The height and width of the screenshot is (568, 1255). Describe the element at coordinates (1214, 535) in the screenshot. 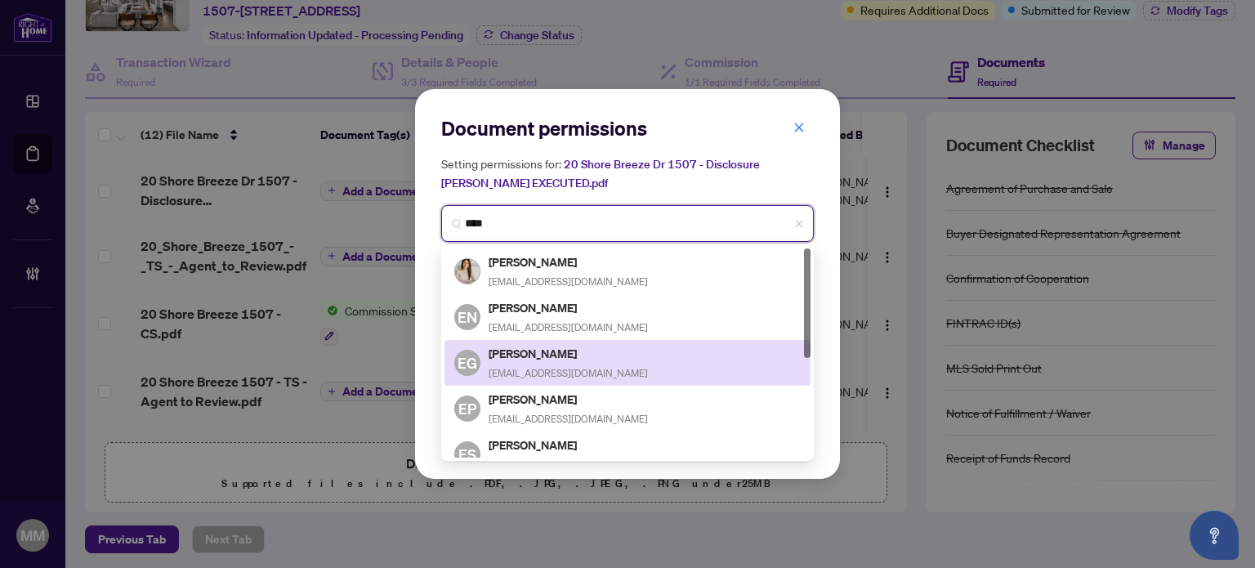

I see `button: Open asap` at that location.